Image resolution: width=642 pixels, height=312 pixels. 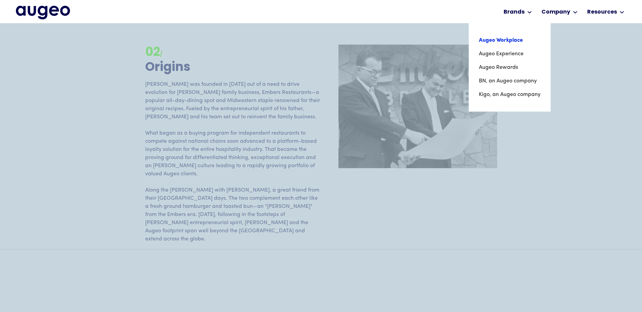 What do you see at coordinates (43, 13) in the screenshot?
I see `img: Augeo's full logo in midnight blue.` at bounding box center [43, 13].